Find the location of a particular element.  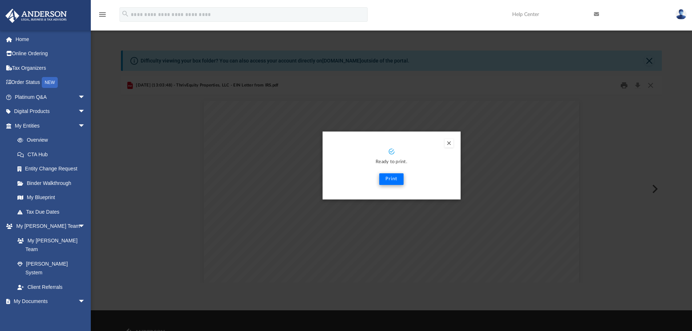

a: Tax Due Dates is located at coordinates (53, 212).